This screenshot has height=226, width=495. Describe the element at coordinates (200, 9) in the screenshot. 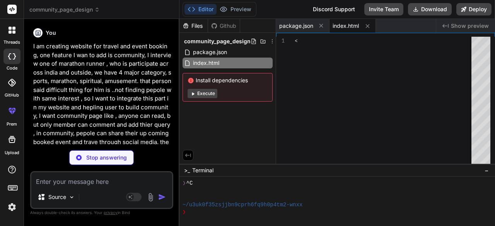

I see `button: Editor` at that location.